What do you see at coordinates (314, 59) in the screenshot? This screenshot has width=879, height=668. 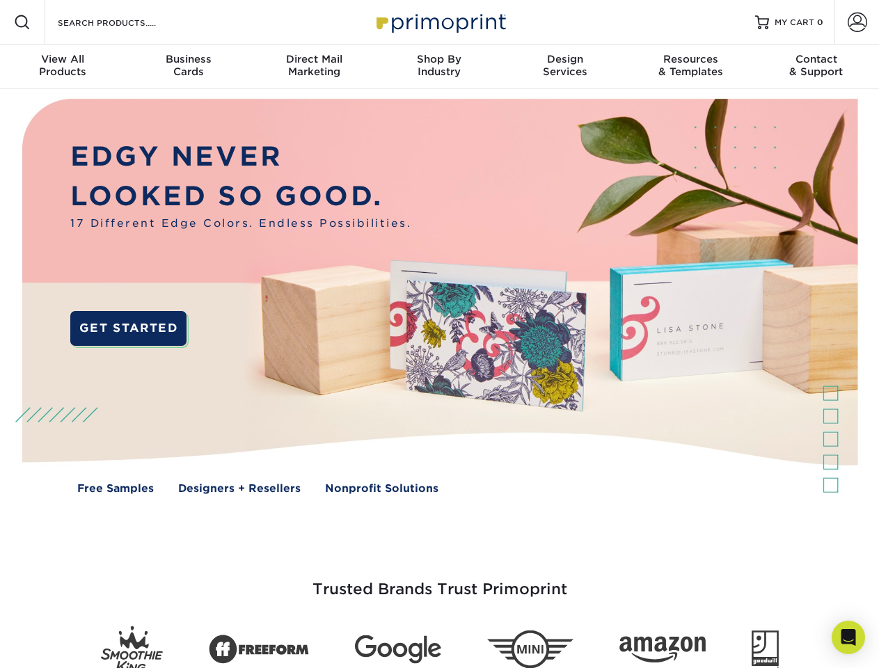 I see `span: Direct Mail` at bounding box center [314, 59].